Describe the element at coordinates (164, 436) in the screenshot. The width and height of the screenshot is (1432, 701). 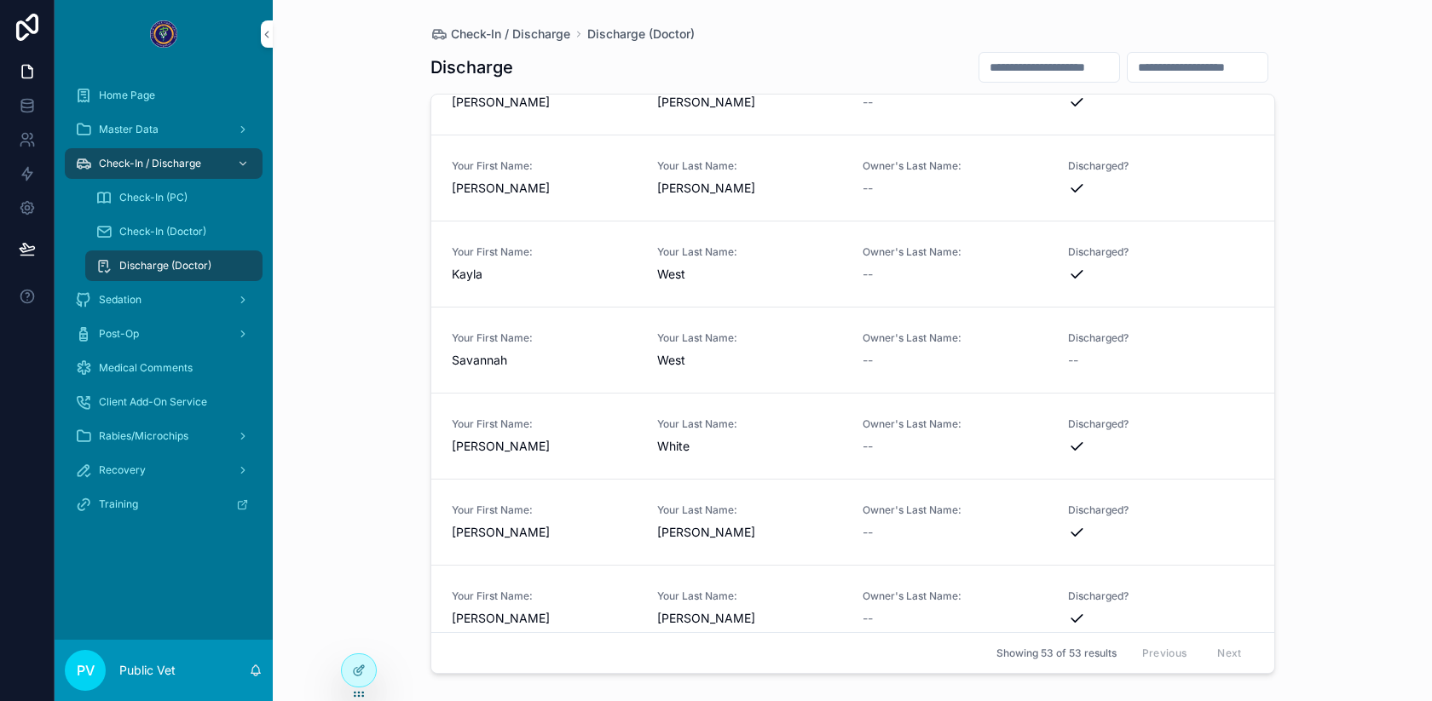
I see `a: Rabies/Microchips` at that location.